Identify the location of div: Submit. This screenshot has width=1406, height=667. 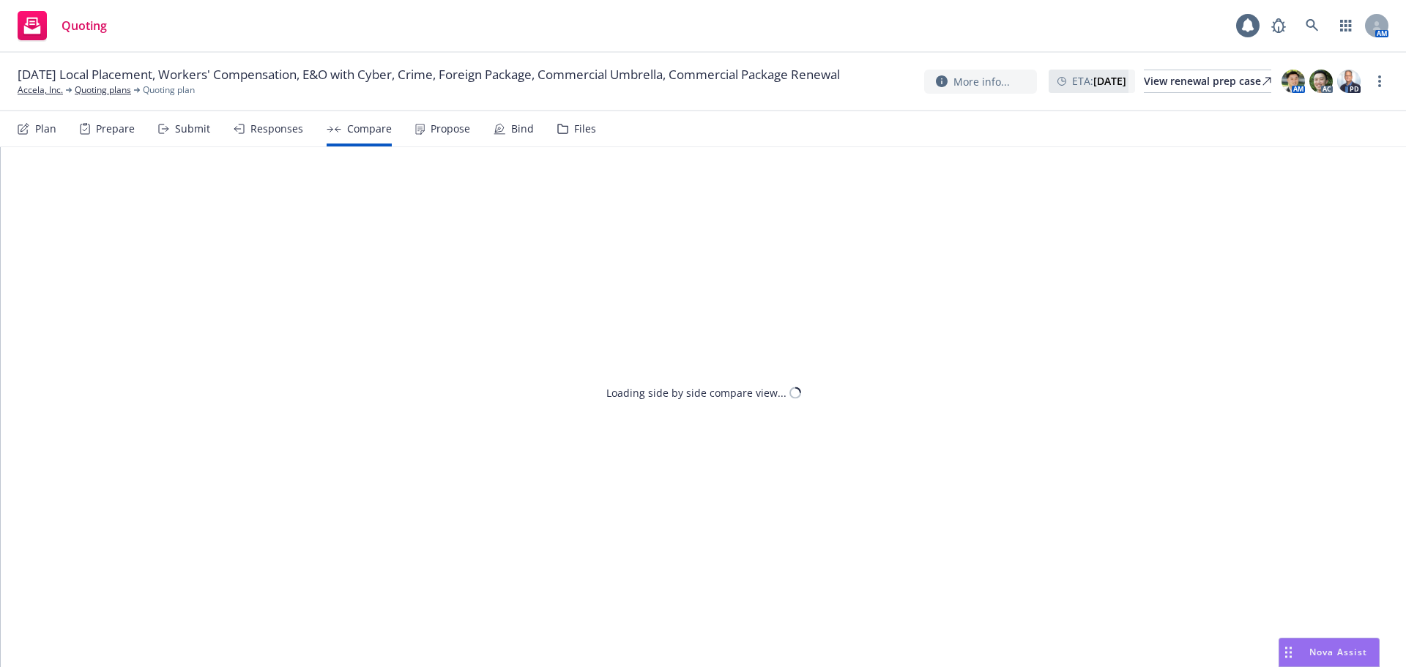
(193, 129).